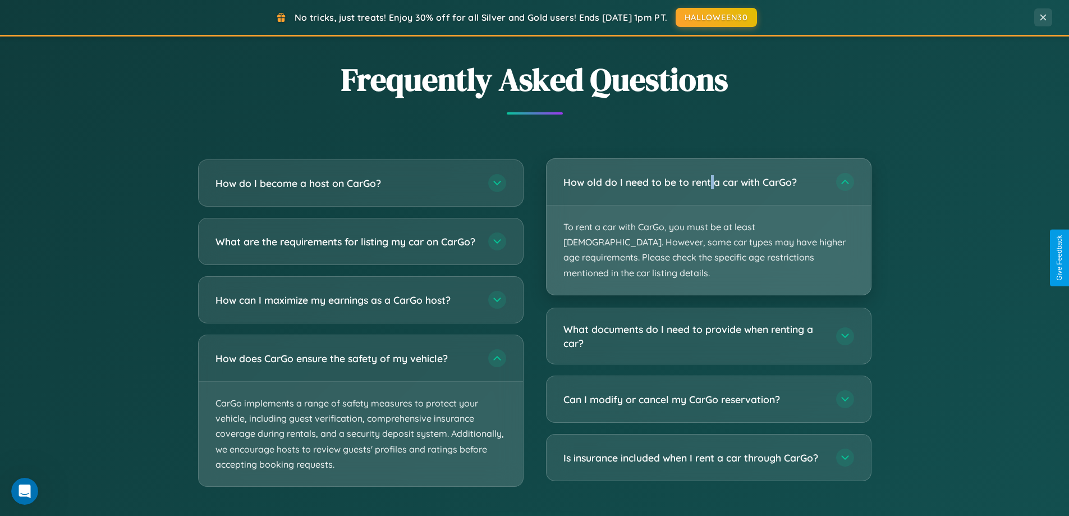 This screenshot has width=1069, height=516. I want to click on button: HALLOWEEN30, so click(716, 17).